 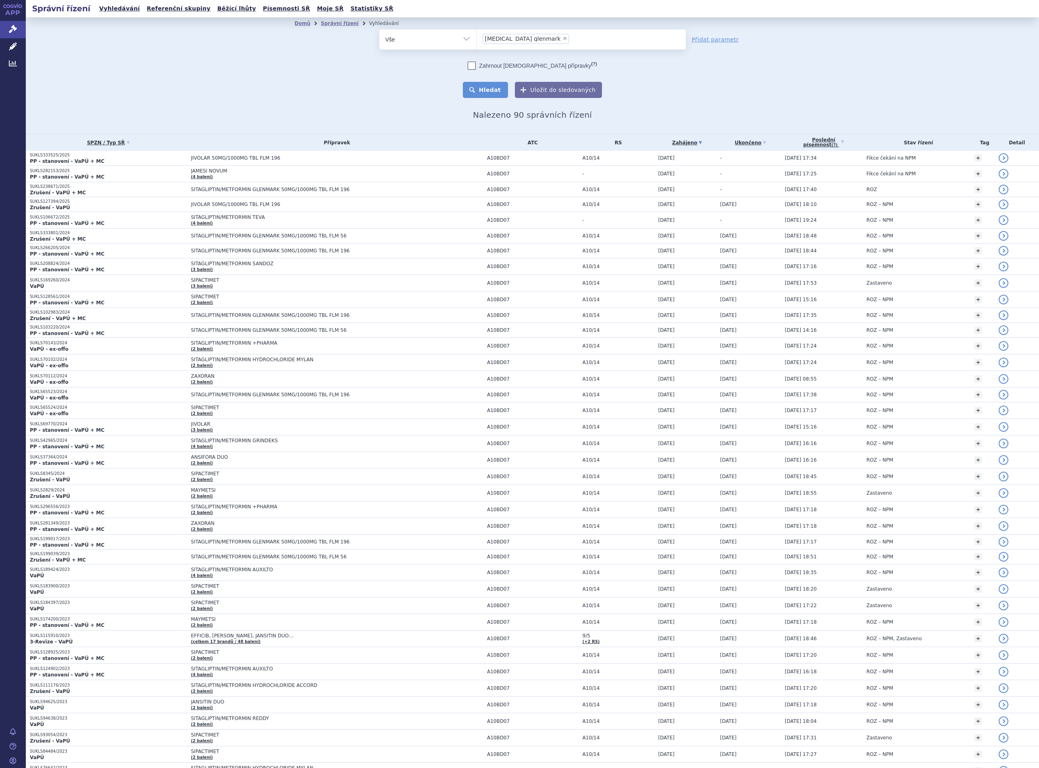 I want to click on h2: Správní řízení, so click(x=61, y=8).